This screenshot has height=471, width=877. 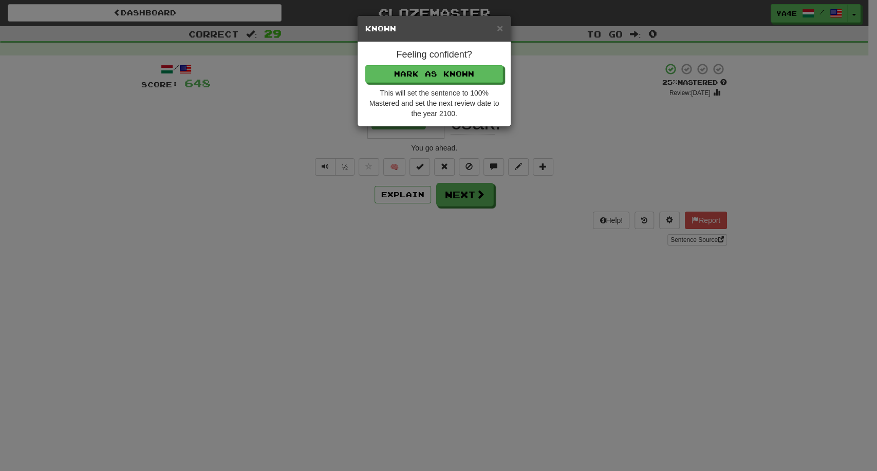 I want to click on h4: Feeling confident?, so click(x=434, y=55).